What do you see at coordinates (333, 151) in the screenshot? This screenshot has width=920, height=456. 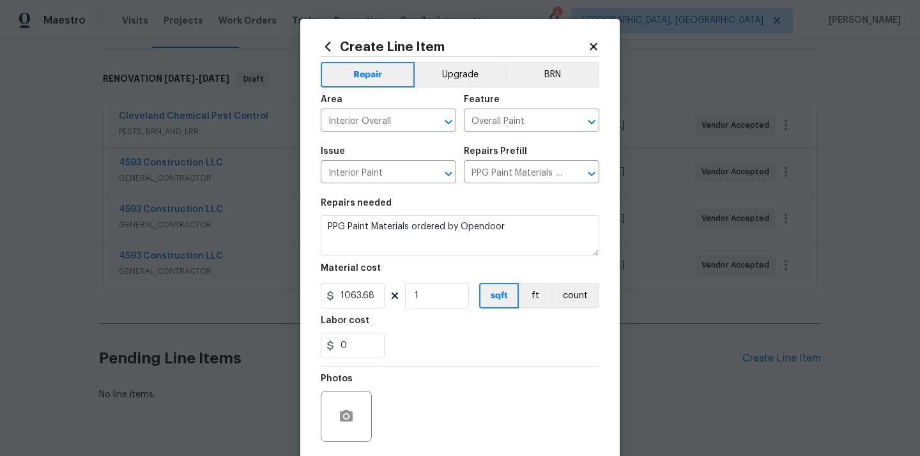 I see `h5: Issue` at bounding box center [333, 151].